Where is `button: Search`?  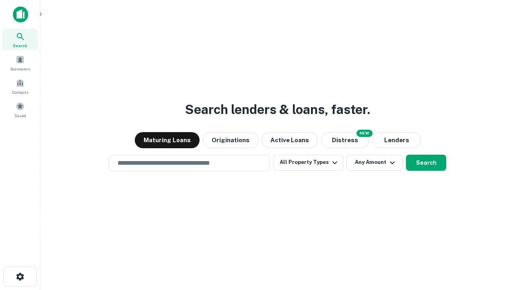 button: Search is located at coordinates (426, 163).